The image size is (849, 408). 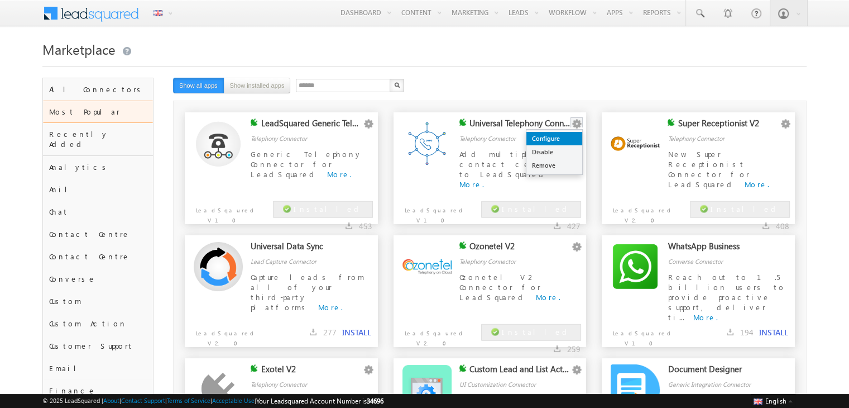 What do you see at coordinates (98, 189) in the screenshot?
I see `div: Anil` at bounding box center [98, 189].